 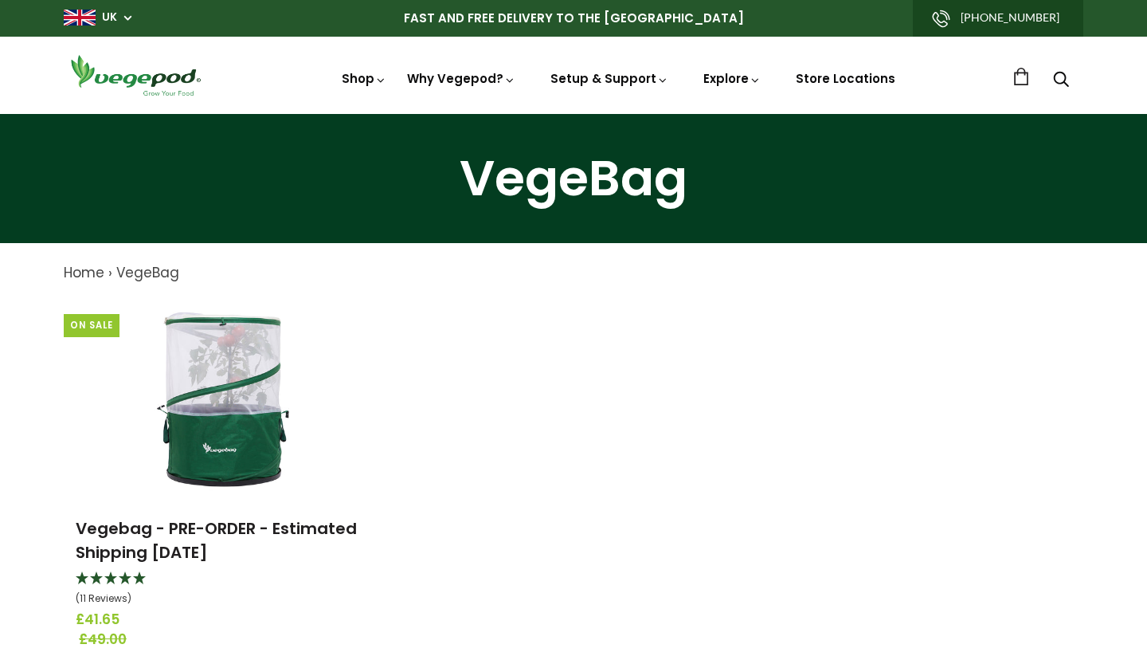 I want to click on span: £49.00, so click(x=228, y=640).